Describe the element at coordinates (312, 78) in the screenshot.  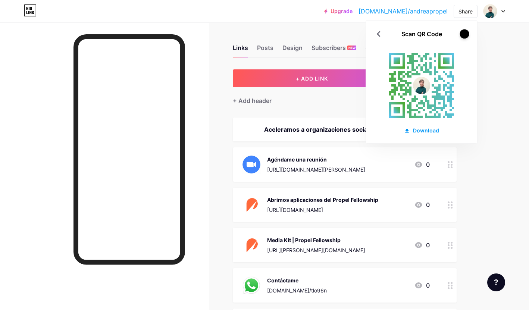
I see `span: + ADD LINK` at that location.